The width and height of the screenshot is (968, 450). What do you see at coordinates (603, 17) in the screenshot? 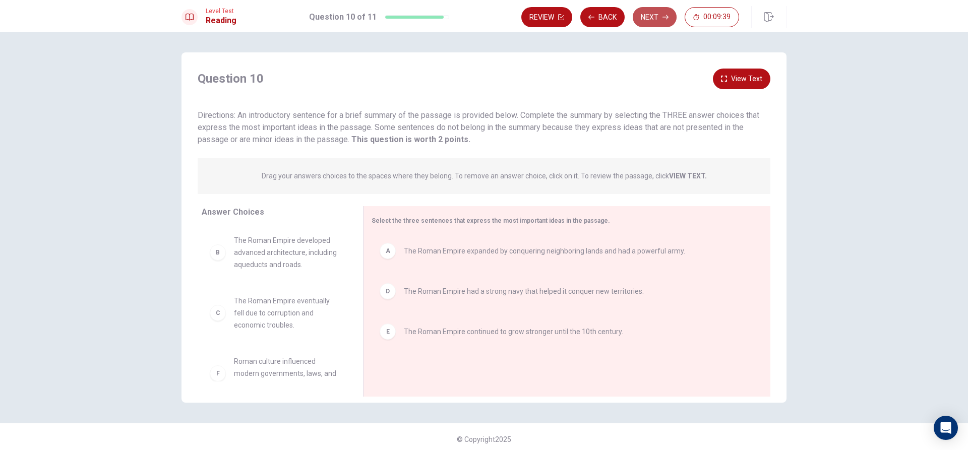
I see `button: Back` at bounding box center [603, 17].